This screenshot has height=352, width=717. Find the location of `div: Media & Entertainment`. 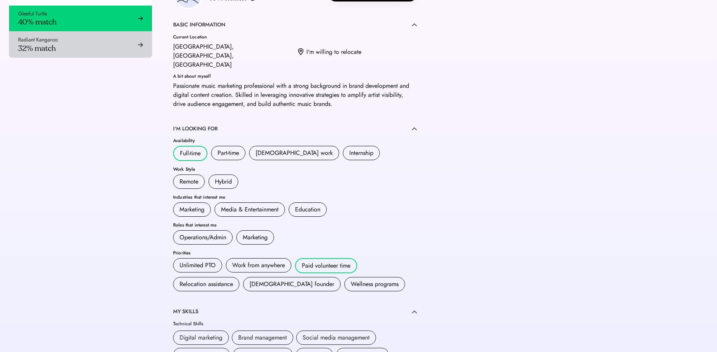

div: Media & Entertainment is located at coordinates (250, 209).